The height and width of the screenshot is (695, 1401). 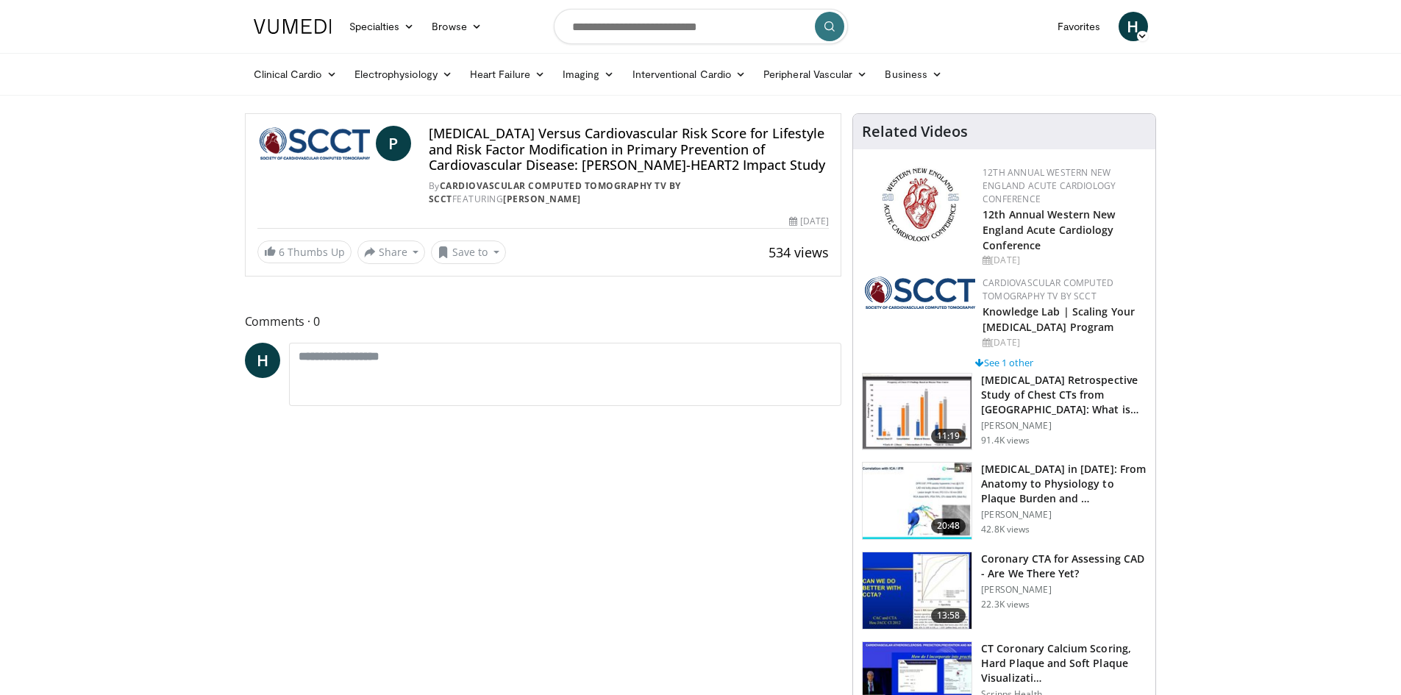 I want to click on span: P, so click(x=393, y=143).